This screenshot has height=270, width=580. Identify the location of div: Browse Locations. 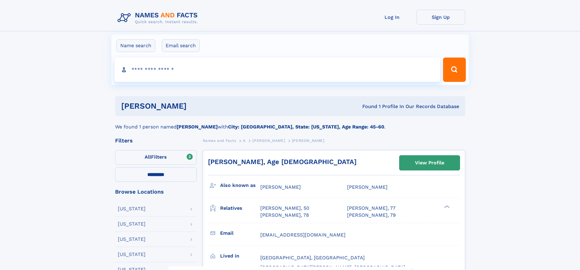
(156, 192).